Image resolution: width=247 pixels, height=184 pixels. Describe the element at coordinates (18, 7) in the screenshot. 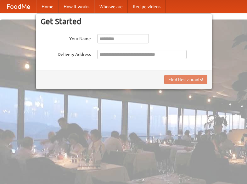

I see `a: FoodMe` at that location.